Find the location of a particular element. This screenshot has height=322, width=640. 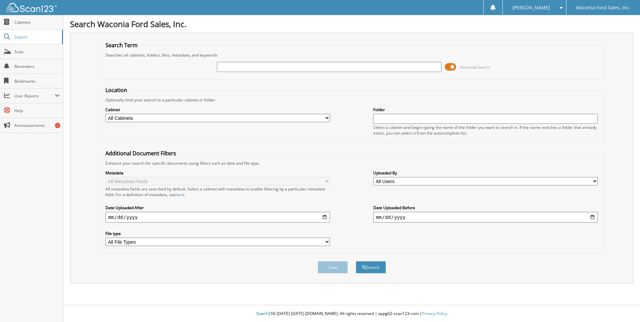

span: Reminders is located at coordinates (37, 66).